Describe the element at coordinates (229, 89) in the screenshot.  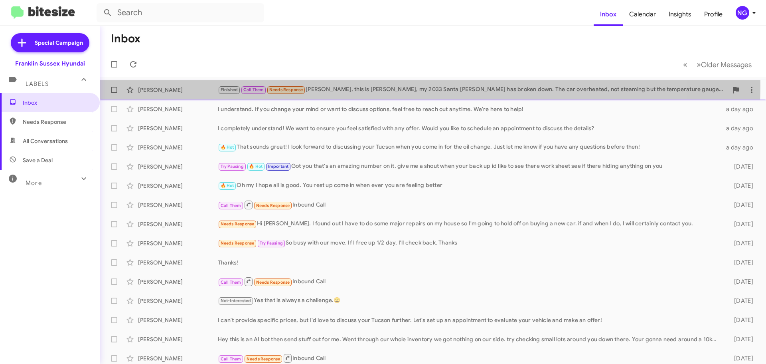
I see `span: Finished` at that location.